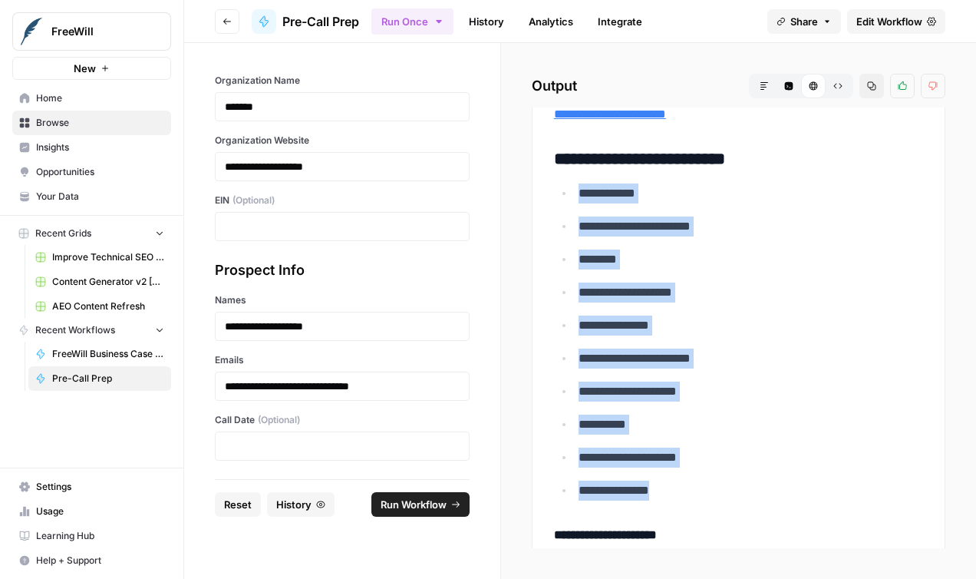  Describe the element at coordinates (804, 21) in the screenshot. I see `span: Share` at that location.